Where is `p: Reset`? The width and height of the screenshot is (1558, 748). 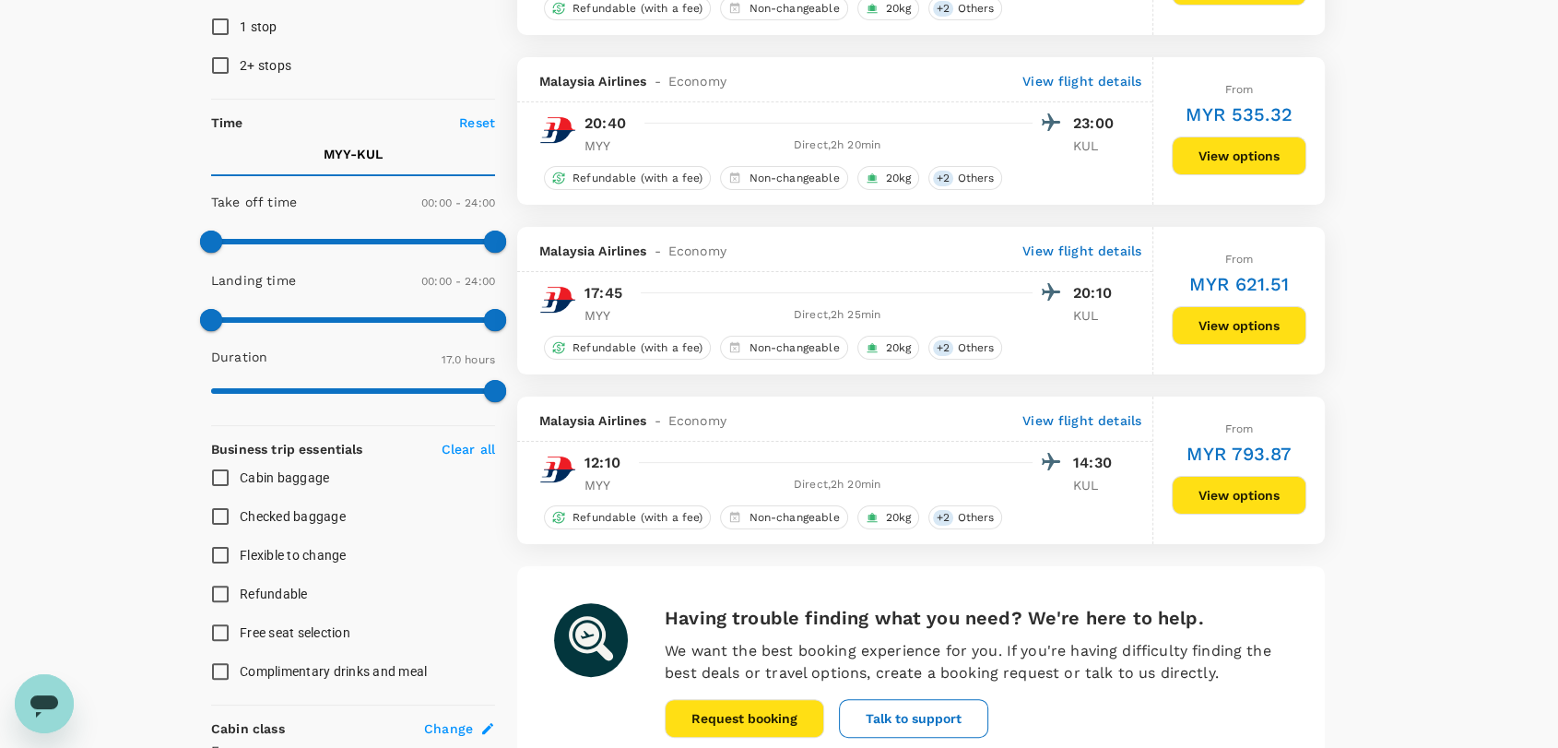
p: Reset is located at coordinates (477, 123).